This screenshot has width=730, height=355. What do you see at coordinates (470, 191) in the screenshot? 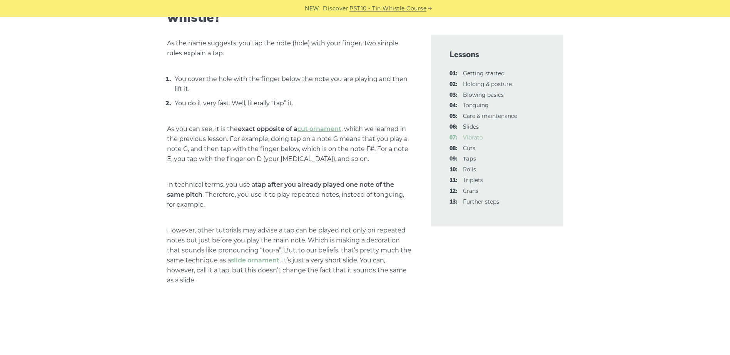
I see `a: 12:Crans` at bounding box center [470, 191].